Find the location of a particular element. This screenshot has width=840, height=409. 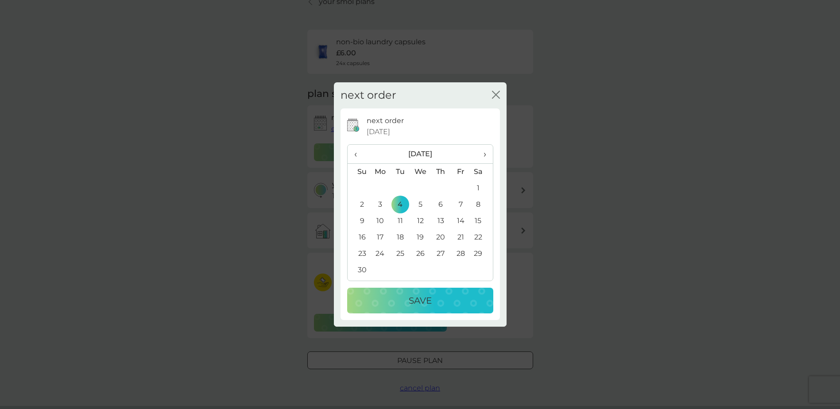

td: 11 is located at coordinates (400, 221).